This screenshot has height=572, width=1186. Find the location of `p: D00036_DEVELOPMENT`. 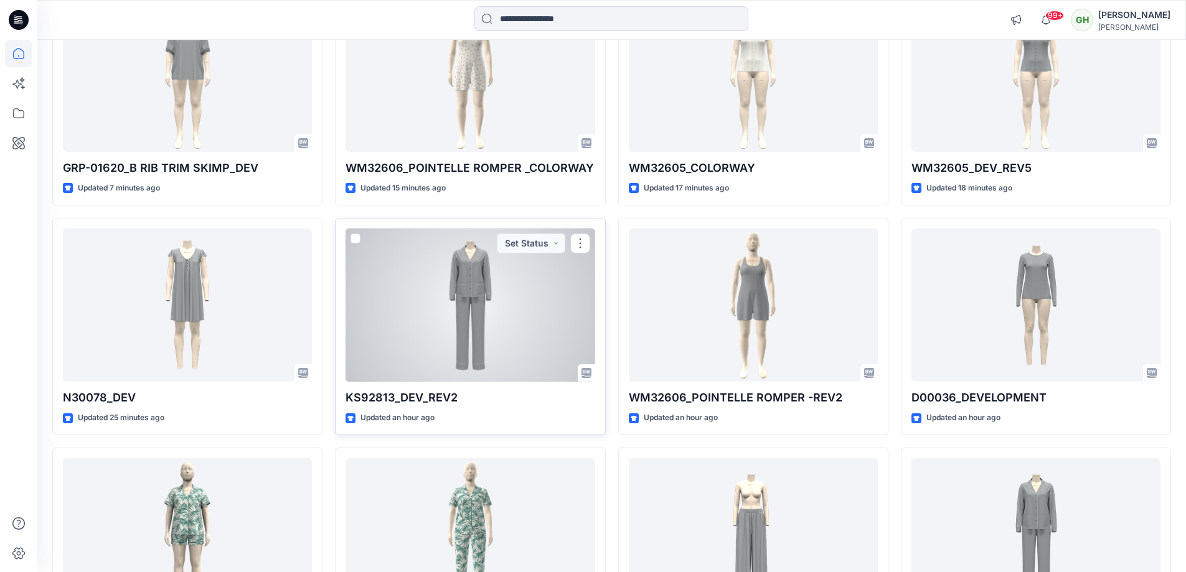

p: D00036_DEVELOPMENT is located at coordinates (1036, 398).